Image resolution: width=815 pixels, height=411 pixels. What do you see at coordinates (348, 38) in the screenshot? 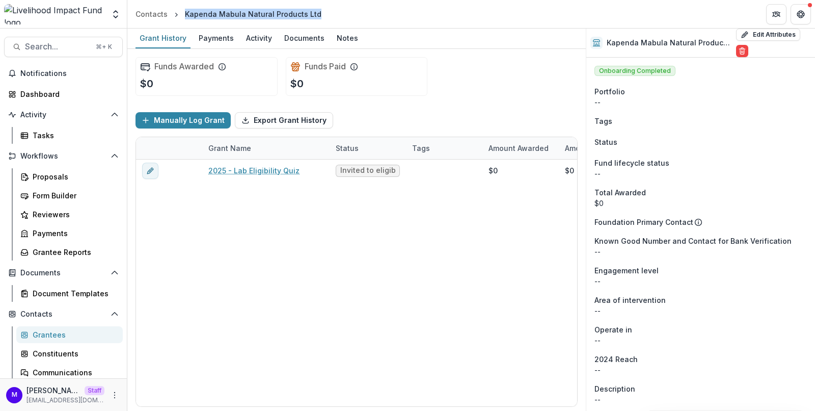
I see `a: Notes` at bounding box center [348, 38].